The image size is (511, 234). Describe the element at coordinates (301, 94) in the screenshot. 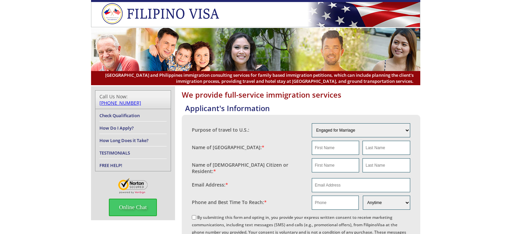

I see `h1: We provide full-service immigration services` at that location.